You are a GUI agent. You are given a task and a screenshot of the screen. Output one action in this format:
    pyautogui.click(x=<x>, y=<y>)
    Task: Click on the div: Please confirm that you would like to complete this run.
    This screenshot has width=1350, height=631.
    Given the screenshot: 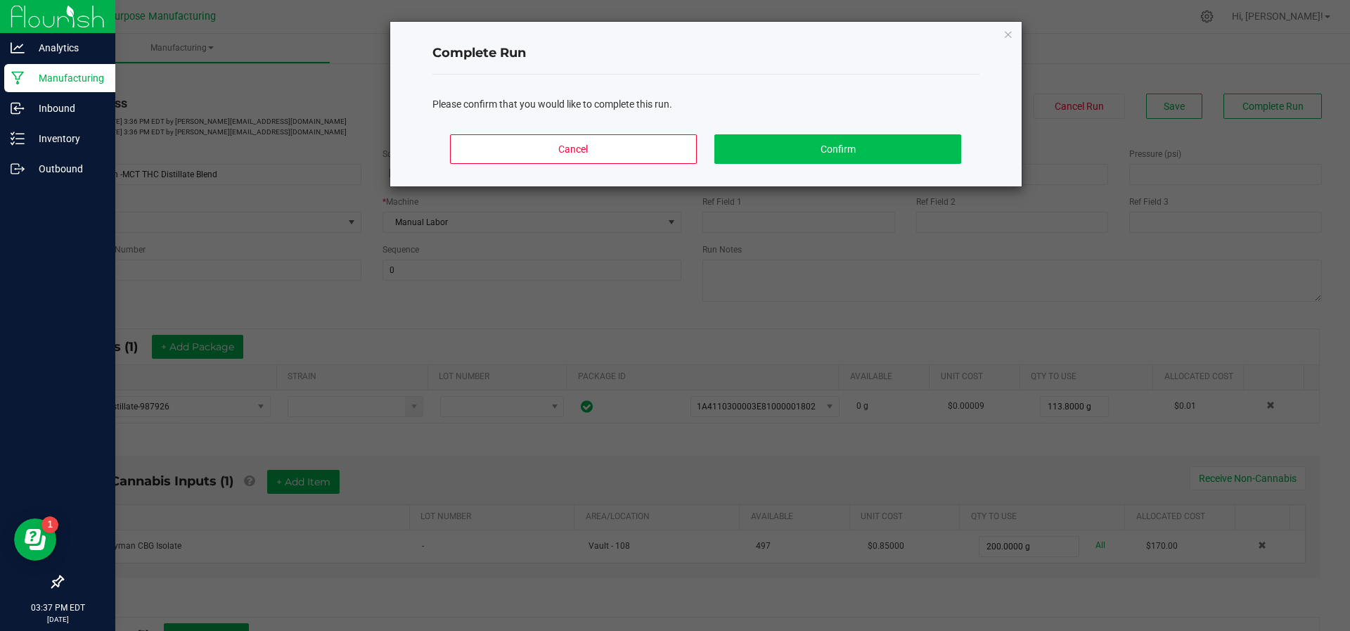 What is the action you would take?
    pyautogui.click(x=706, y=104)
    